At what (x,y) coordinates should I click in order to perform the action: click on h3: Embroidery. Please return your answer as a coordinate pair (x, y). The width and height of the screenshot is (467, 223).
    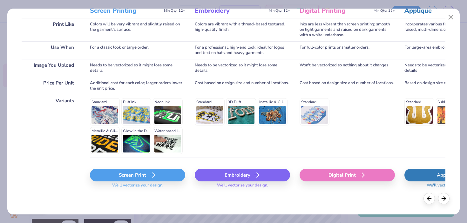
    Looking at the image, I should click on (231, 11).